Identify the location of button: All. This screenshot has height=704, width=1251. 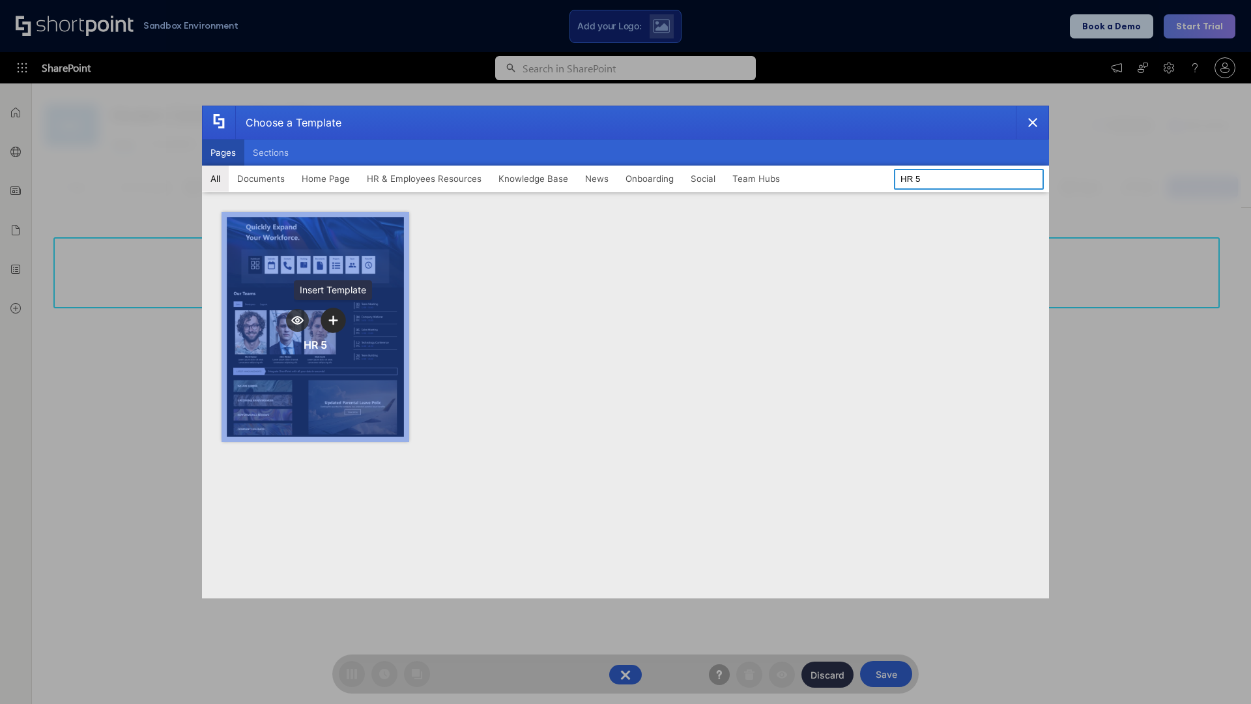
(215, 178).